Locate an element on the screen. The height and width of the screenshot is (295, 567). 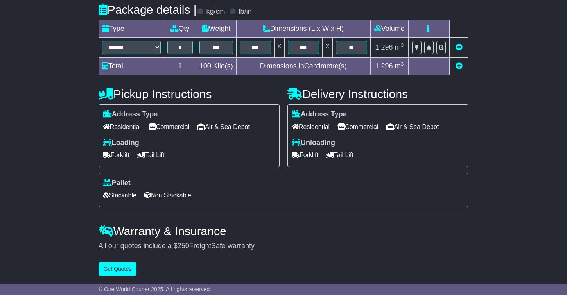
td: Total is located at coordinates (131, 66).